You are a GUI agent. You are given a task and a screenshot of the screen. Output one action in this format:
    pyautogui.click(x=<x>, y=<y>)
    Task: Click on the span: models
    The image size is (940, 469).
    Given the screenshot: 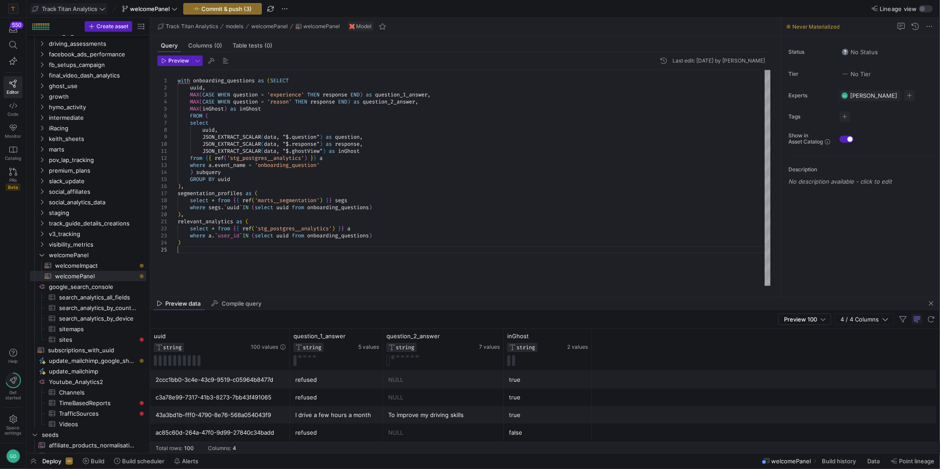 What is the action you would take?
    pyautogui.click(x=235, y=26)
    